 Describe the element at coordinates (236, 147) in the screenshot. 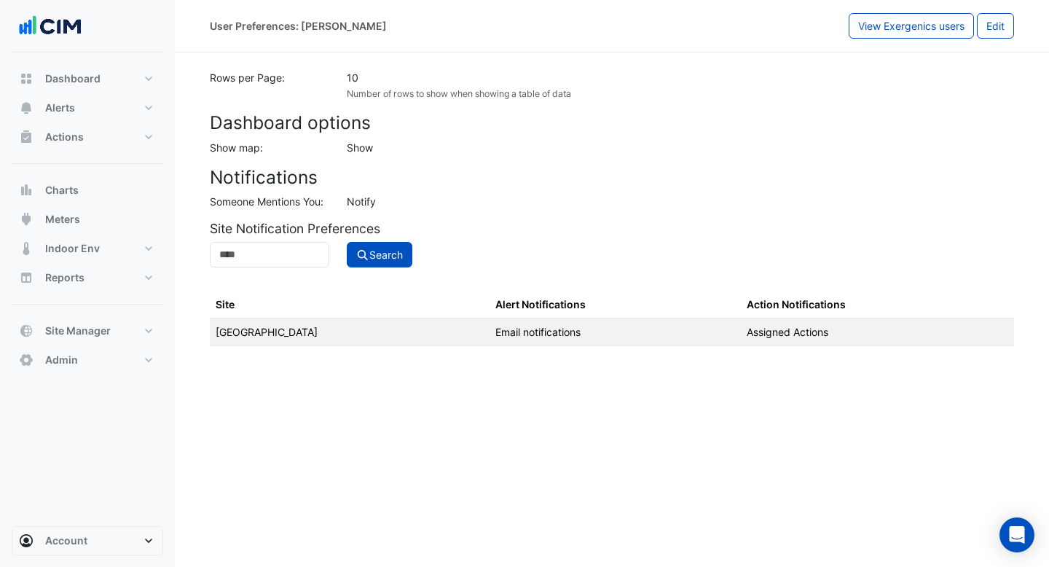

I see `label: Show map:` at that location.